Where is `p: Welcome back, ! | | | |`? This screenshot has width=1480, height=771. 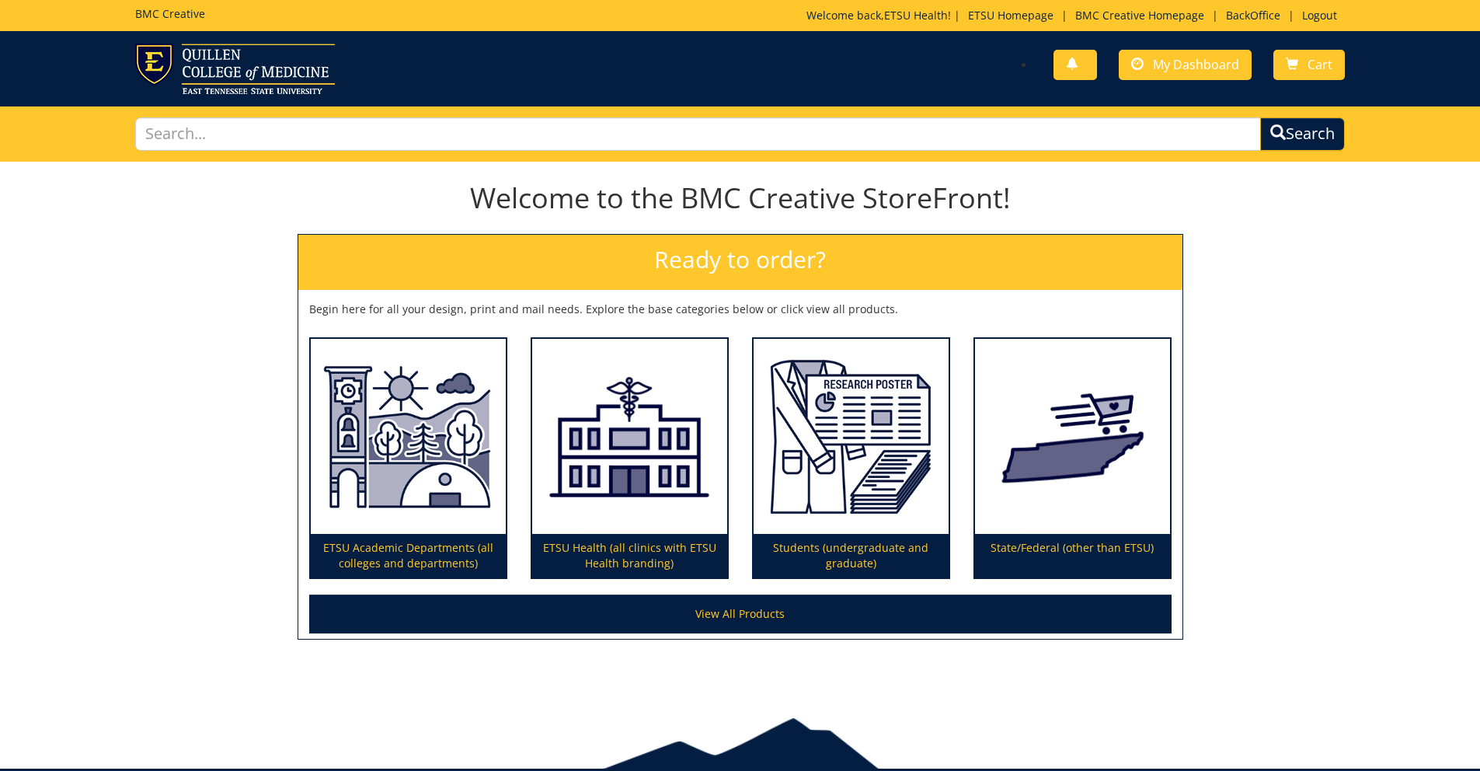
p: Welcome back, ! | | | | is located at coordinates (1075, 16).